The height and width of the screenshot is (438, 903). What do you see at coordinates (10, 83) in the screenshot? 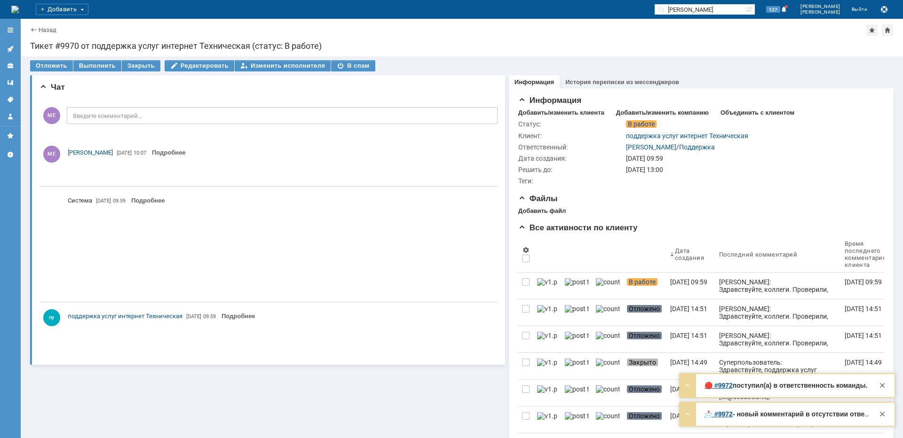
I see `a: Шаблоны комментариев` at bounding box center [10, 83].